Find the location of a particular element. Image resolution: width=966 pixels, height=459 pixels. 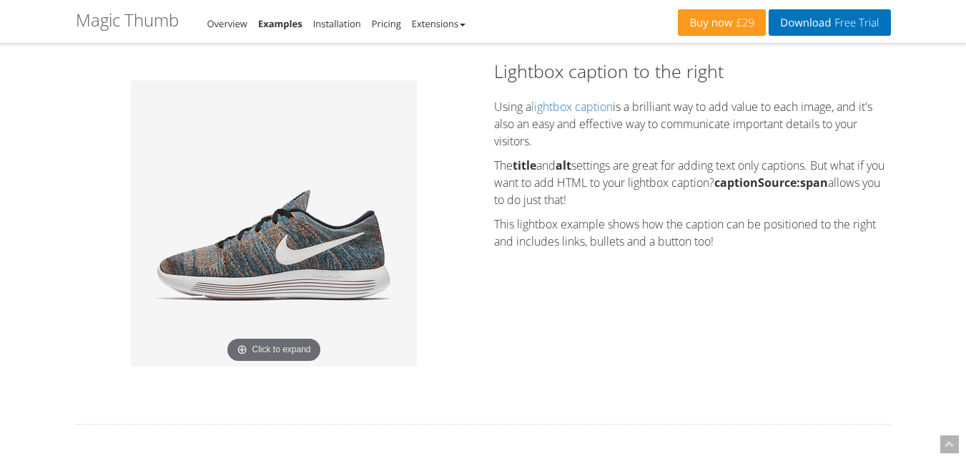

h2: Lightbox caption to the right is located at coordinates (693, 71).